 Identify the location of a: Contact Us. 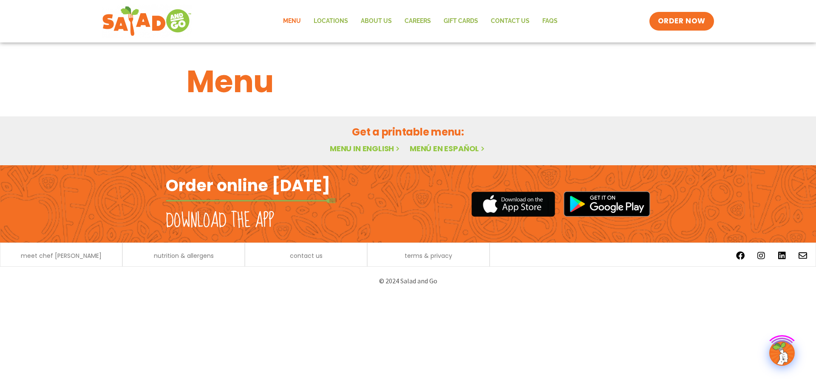
(510, 21).